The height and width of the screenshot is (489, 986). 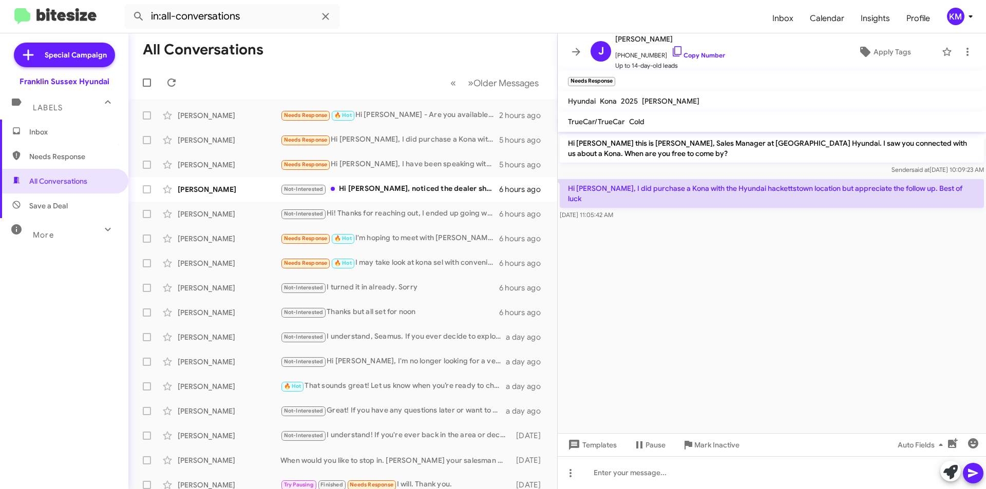 What do you see at coordinates (58, 181) in the screenshot?
I see `span: All Conversations` at bounding box center [58, 181].